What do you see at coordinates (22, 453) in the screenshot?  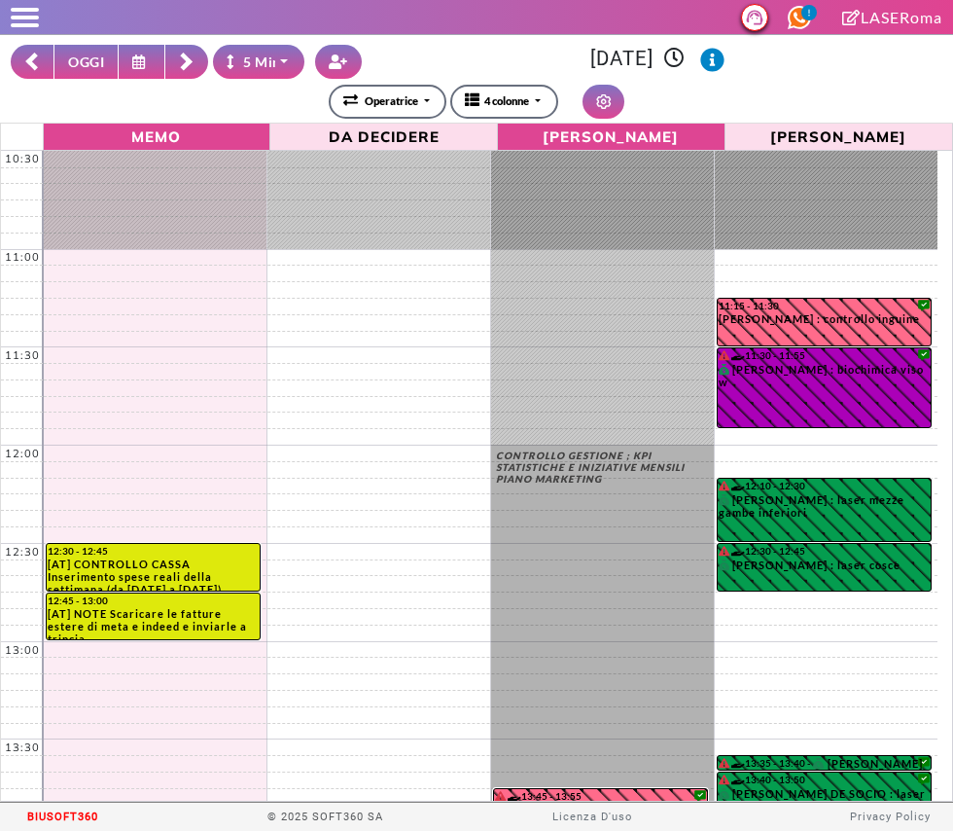 I see `div: 12:00` at bounding box center [22, 453].